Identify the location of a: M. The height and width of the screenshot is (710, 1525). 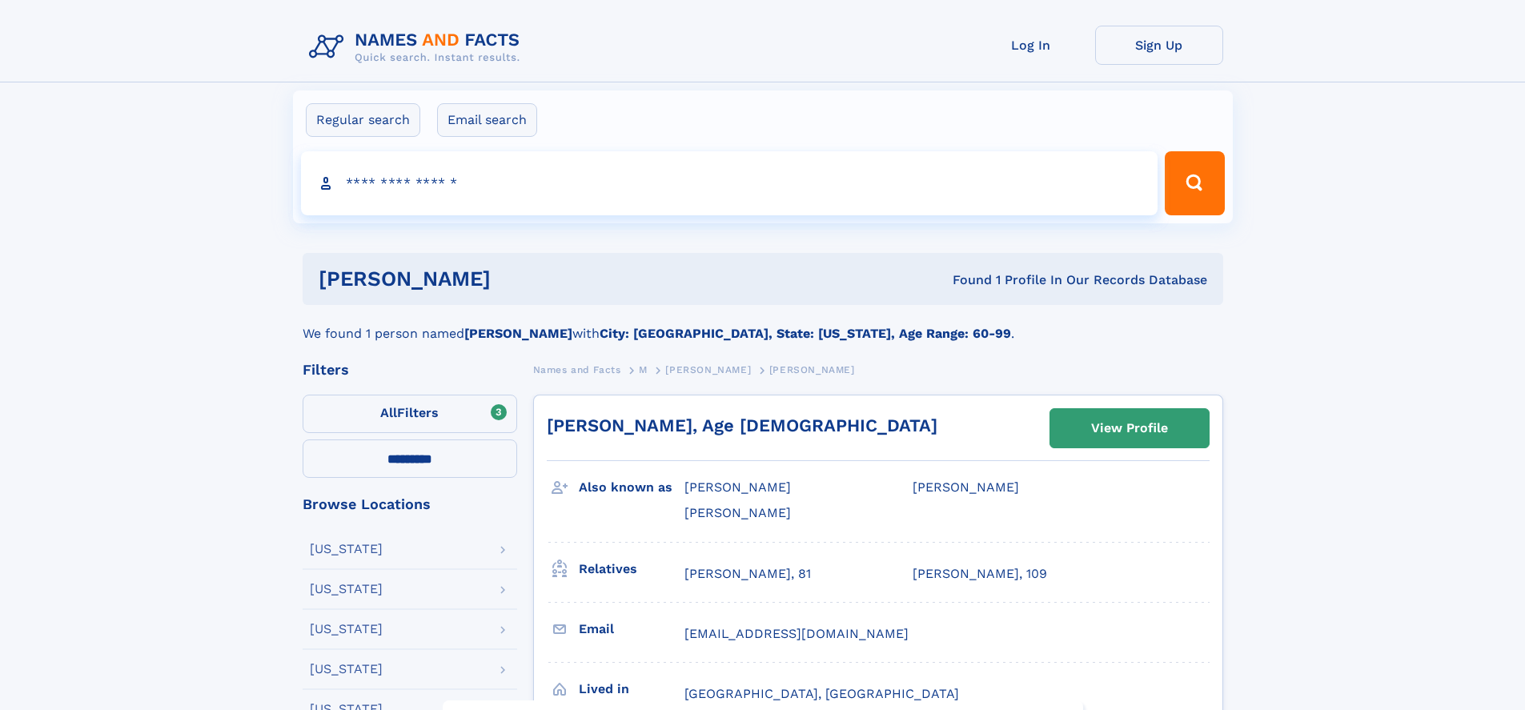
(643, 369).